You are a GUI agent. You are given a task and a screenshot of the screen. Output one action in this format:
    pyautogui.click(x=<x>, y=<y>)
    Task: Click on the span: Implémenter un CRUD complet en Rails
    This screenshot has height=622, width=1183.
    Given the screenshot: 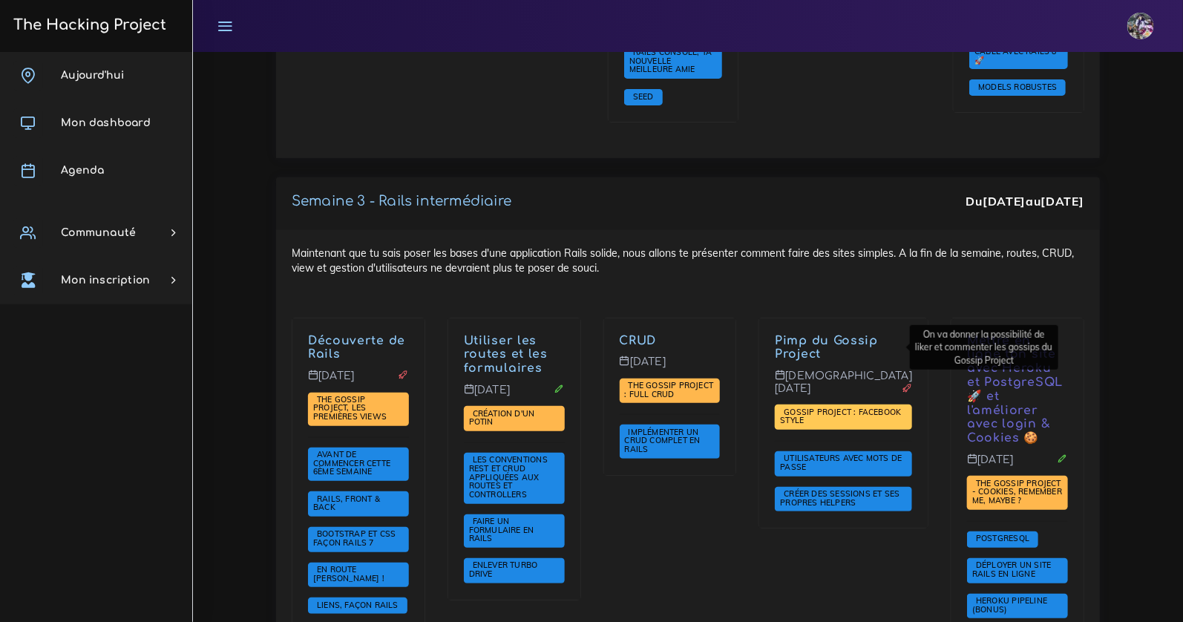 What is the action you would take?
    pyautogui.click(x=663, y=440)
    